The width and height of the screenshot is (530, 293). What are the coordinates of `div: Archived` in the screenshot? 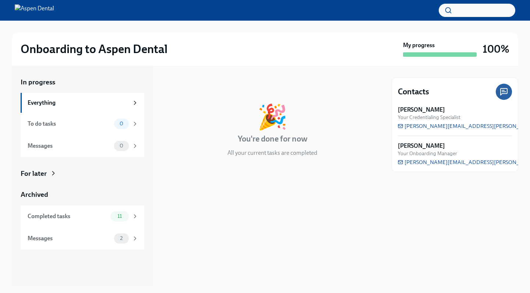 It's located at (82, 194).